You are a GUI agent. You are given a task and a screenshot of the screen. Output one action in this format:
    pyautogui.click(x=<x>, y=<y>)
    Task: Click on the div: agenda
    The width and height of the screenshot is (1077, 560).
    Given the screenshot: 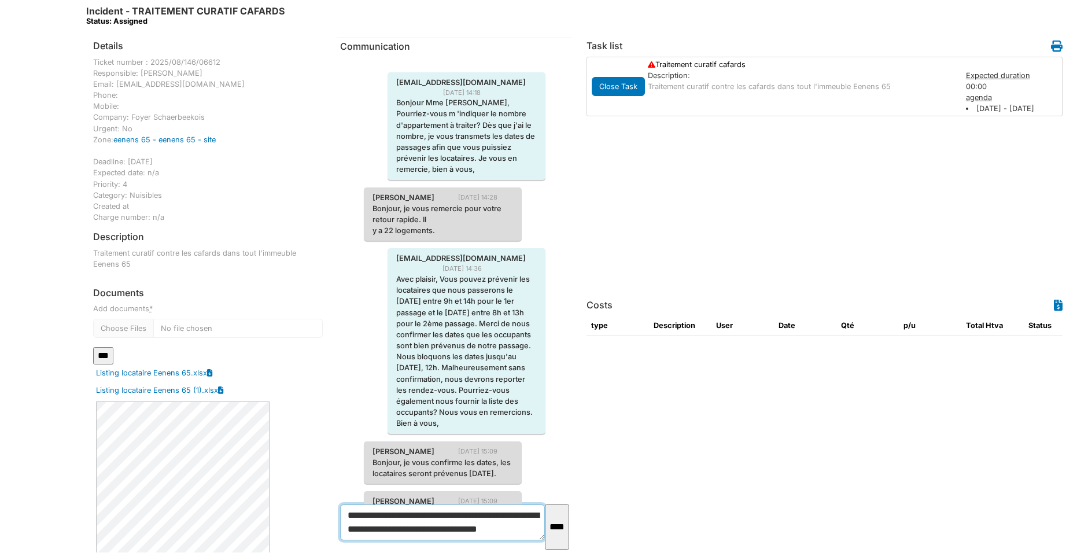 What is the action you would take?
    pyautogui.click(x=1012, y=97)
    